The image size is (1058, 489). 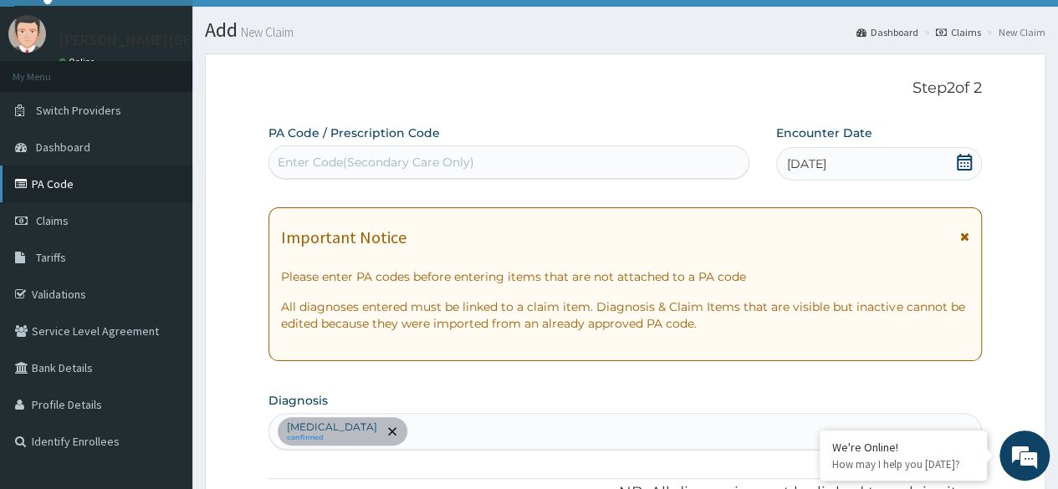 I want to click on div: Chat with us now, so click(x=184, y=105).